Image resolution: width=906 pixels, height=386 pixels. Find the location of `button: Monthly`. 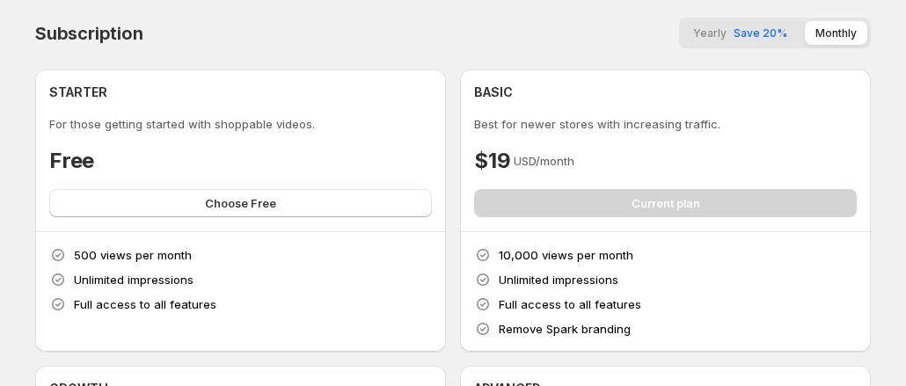

button: Monthly is located at coordinates (835, 33).